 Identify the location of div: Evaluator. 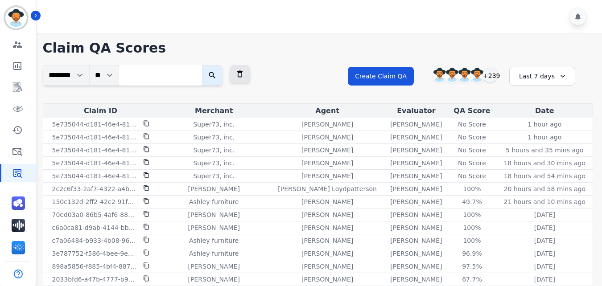
(416, 111).